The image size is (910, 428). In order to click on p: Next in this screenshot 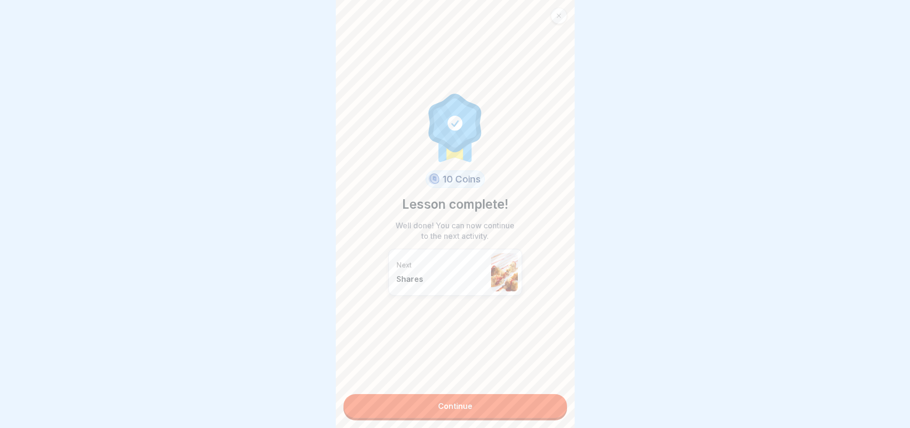, I will do `click(441, 265)`.